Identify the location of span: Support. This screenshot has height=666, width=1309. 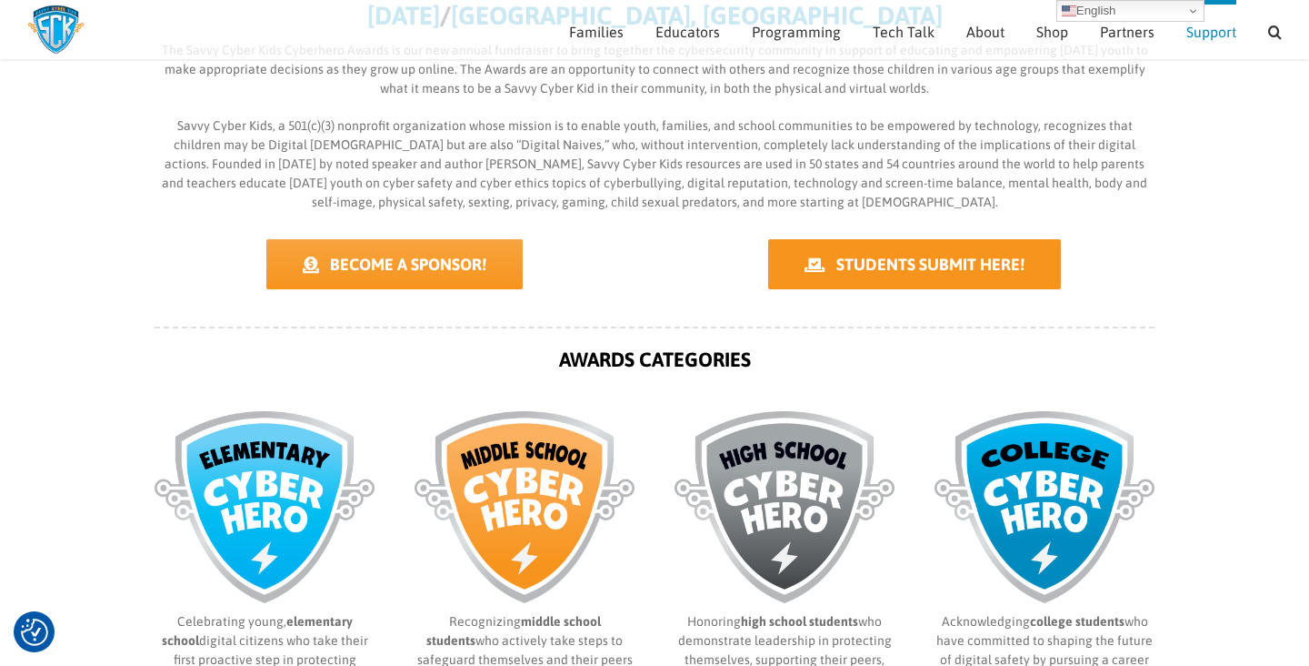
(1211, 32).